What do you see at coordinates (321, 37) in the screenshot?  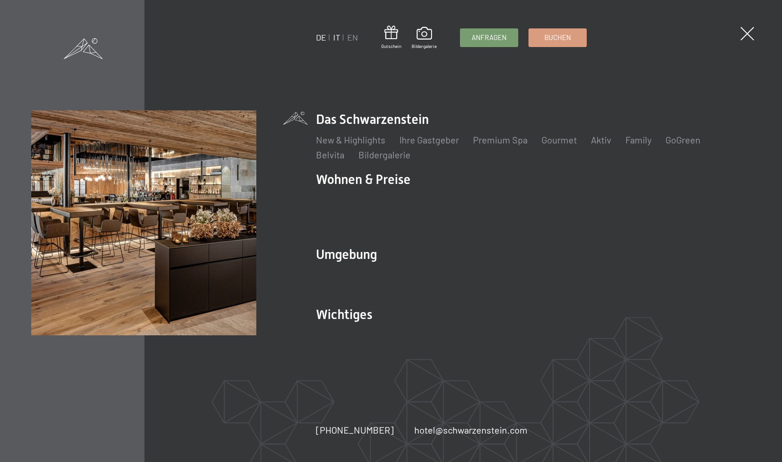 I see `a: DE` at bounding box center [321, 37].